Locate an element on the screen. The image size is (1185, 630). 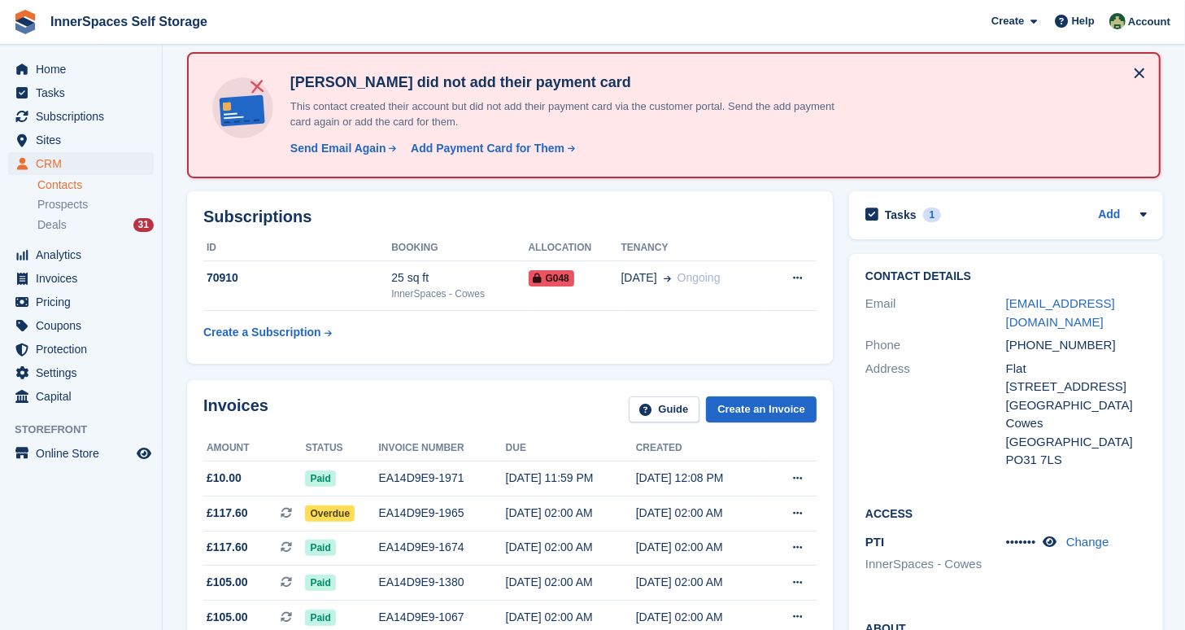
th: Booking is located at coordinates (460, 248).